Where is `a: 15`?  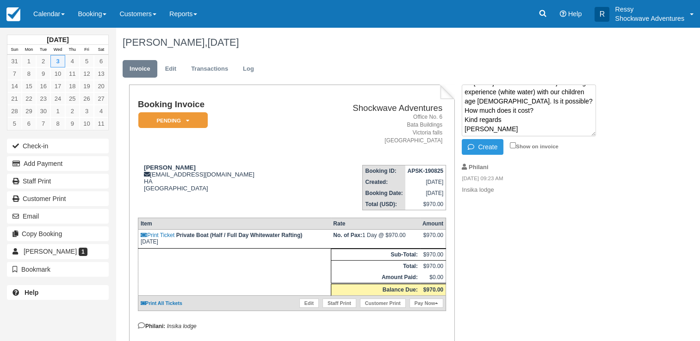
a: 15 is located at coordinates (29, 86).